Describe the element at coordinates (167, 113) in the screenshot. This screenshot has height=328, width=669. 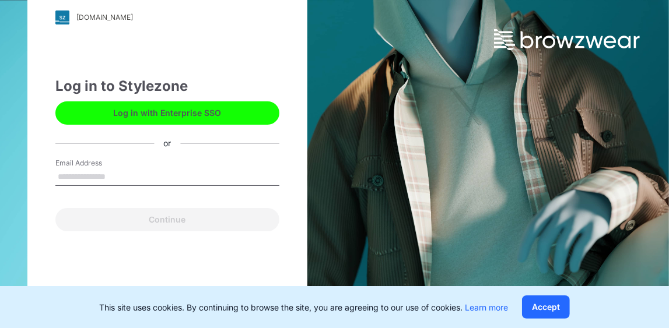
I see `button: Log in with Enterprise SSO` at that location.